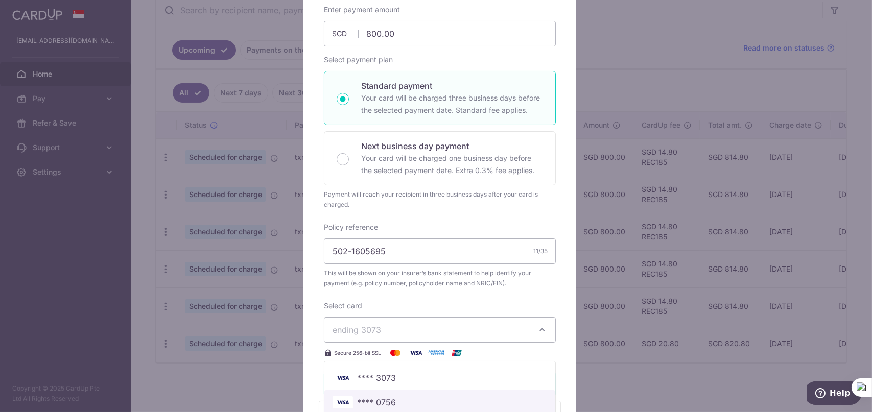 The height and width of the screenshot is (412, 872). Describe the element at coordinates (357, 353) in the screenshot. I see `span: Secure 256-bit SSL` at that location.